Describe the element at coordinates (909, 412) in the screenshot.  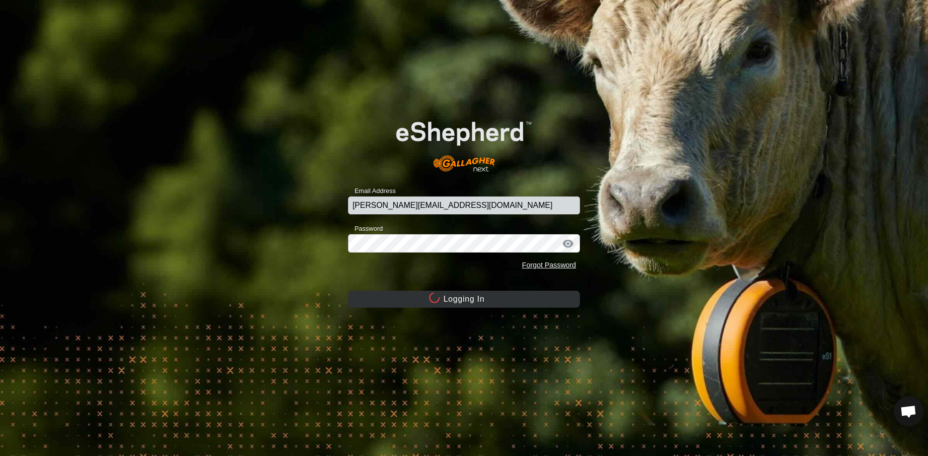
I see `div: Open chat` at that location.